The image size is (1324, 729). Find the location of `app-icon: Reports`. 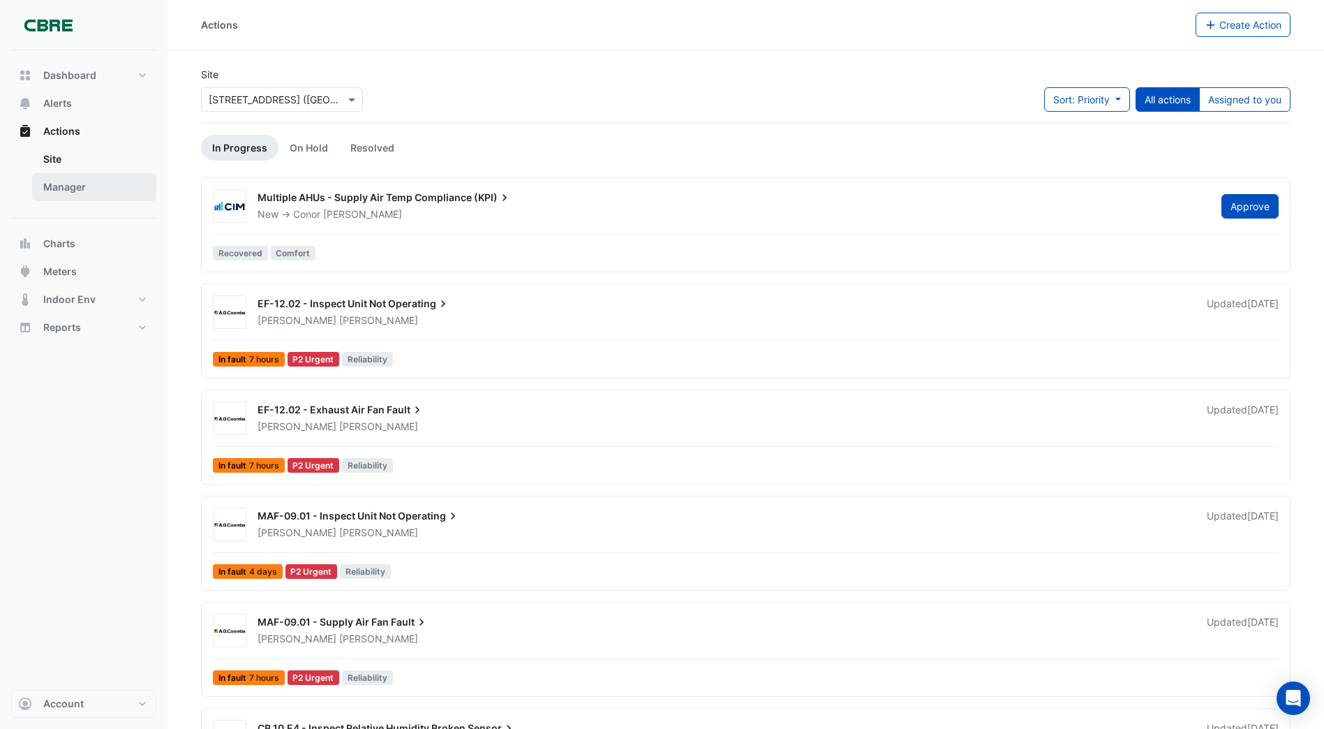

app-icon: Reports is located at coordinates (25, 327).